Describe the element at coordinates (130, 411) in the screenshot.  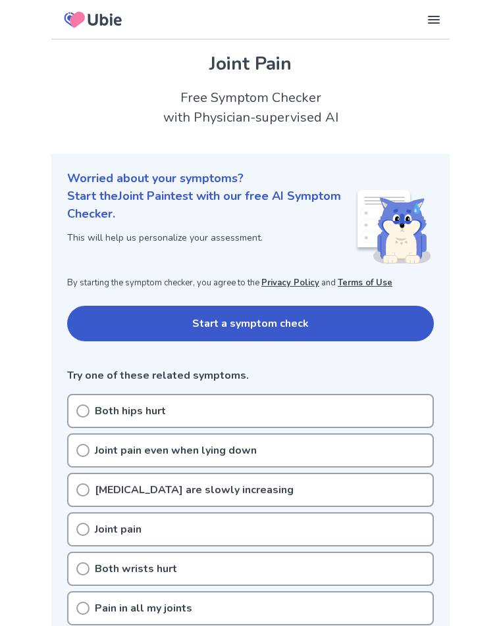
I see `p: Both hips hurt` at that location.